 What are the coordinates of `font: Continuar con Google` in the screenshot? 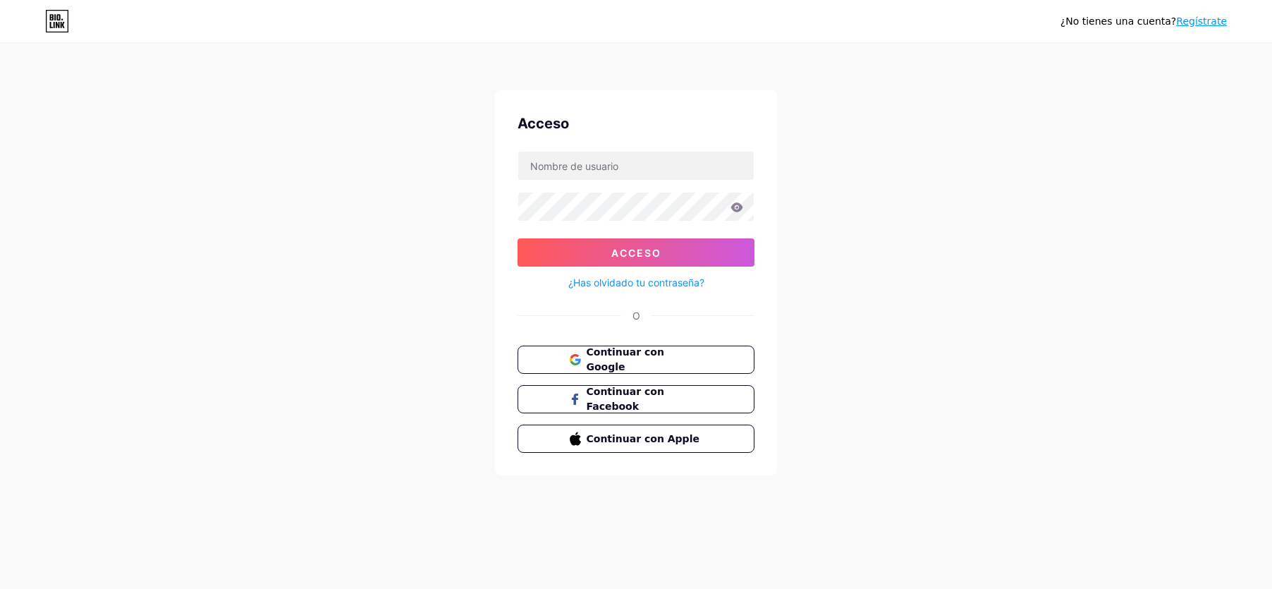 It's located at (625, 359).